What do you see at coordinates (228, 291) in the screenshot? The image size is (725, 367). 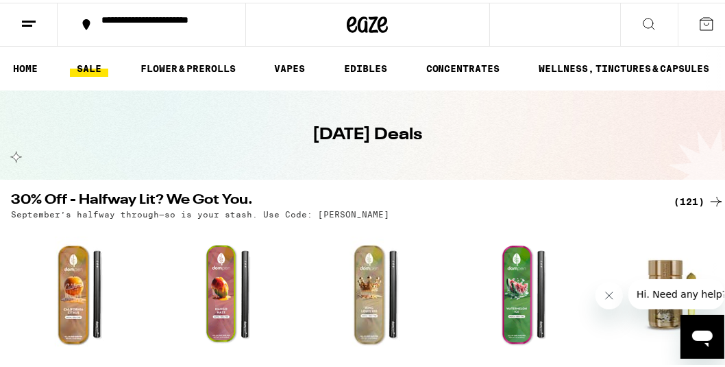 I see `img: Dompen - Mango Haze AIO - 1g` at bounding box center [228, 291].